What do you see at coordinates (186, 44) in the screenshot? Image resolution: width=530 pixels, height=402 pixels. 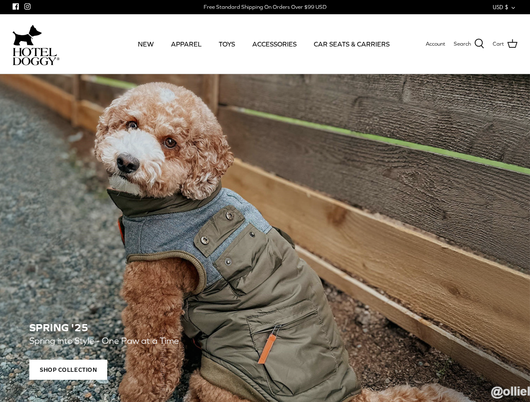 I see `a: APPAREL` at bounding box center [186, 44].